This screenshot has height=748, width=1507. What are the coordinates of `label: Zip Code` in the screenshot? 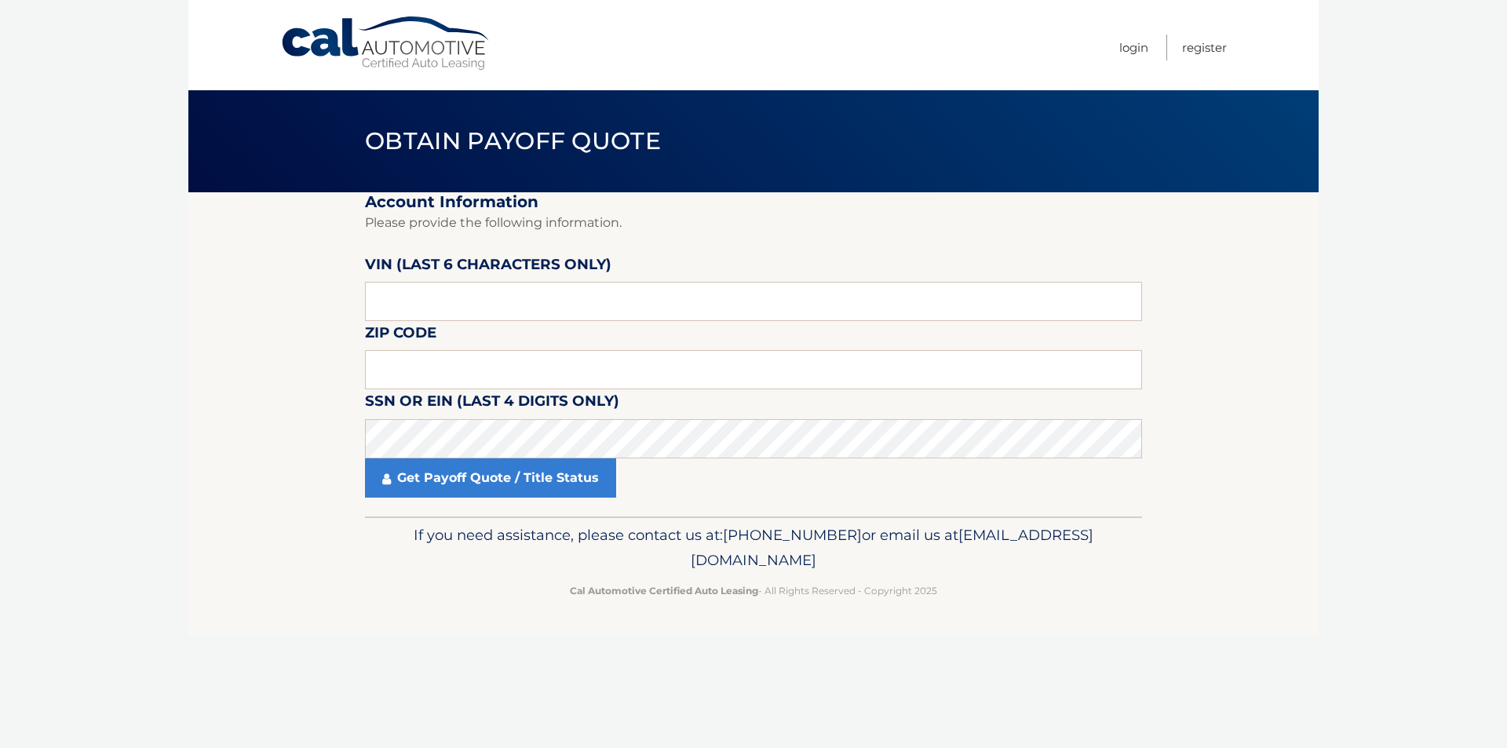 It's located at (400, 335).